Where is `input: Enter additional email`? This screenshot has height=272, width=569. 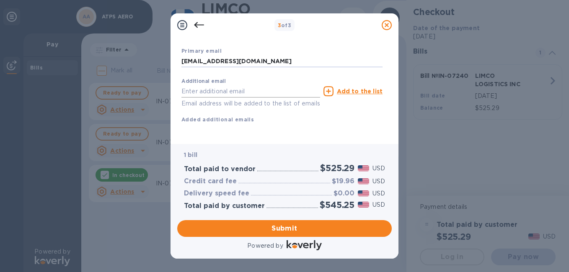 input: Enter additional email is located at coordinates (251, 91).